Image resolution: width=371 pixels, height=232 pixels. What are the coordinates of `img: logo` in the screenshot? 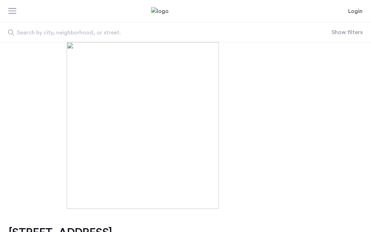 It's located at (185, 11).